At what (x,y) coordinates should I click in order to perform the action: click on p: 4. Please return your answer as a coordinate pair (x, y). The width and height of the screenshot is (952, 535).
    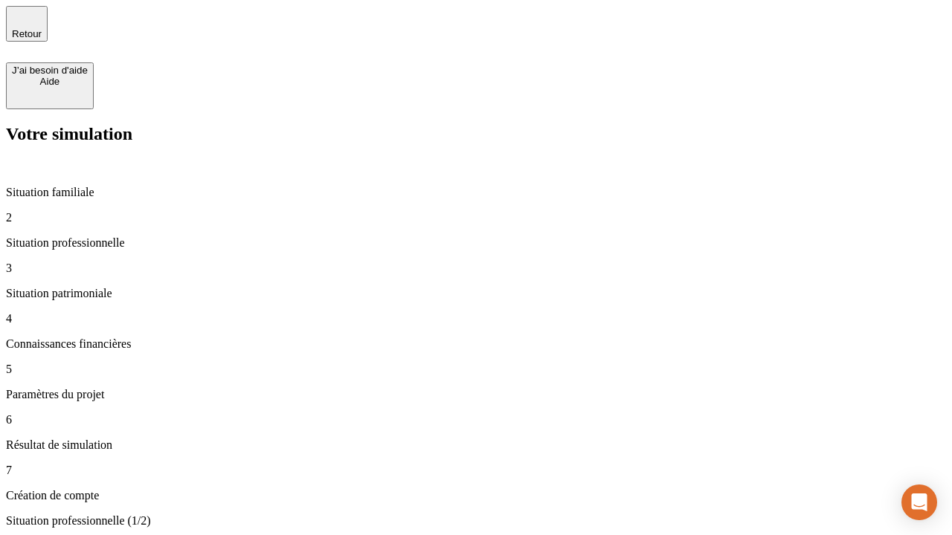
    Looking at the image, I should click on (476, 319).